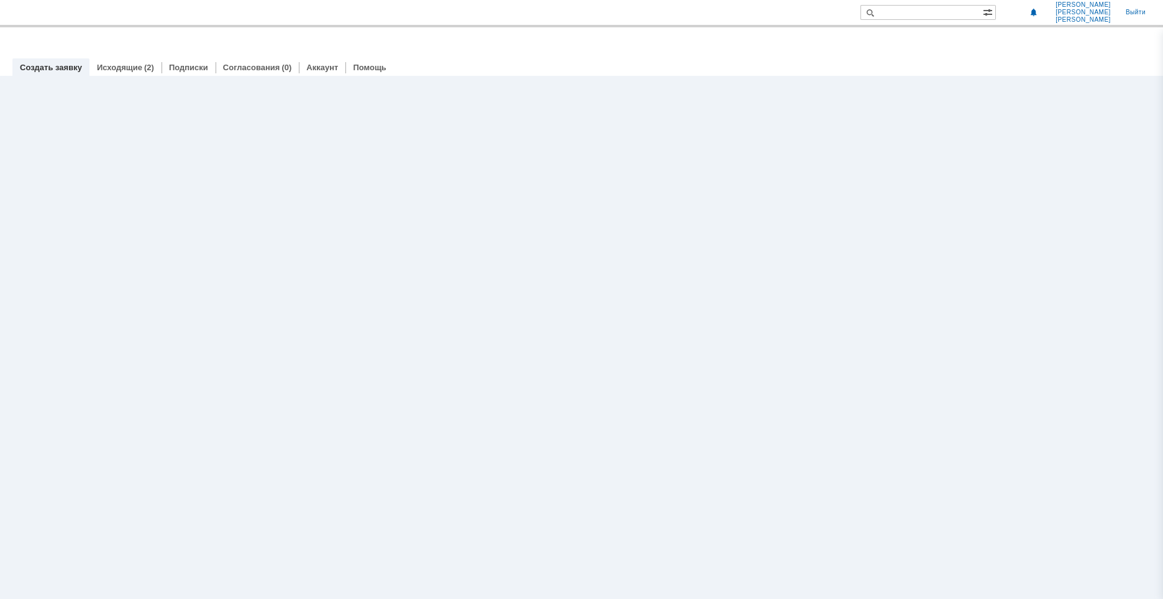  Describe the element at coordinates (188, 67) in the screenshot. I see `a: Подписки` at that location.